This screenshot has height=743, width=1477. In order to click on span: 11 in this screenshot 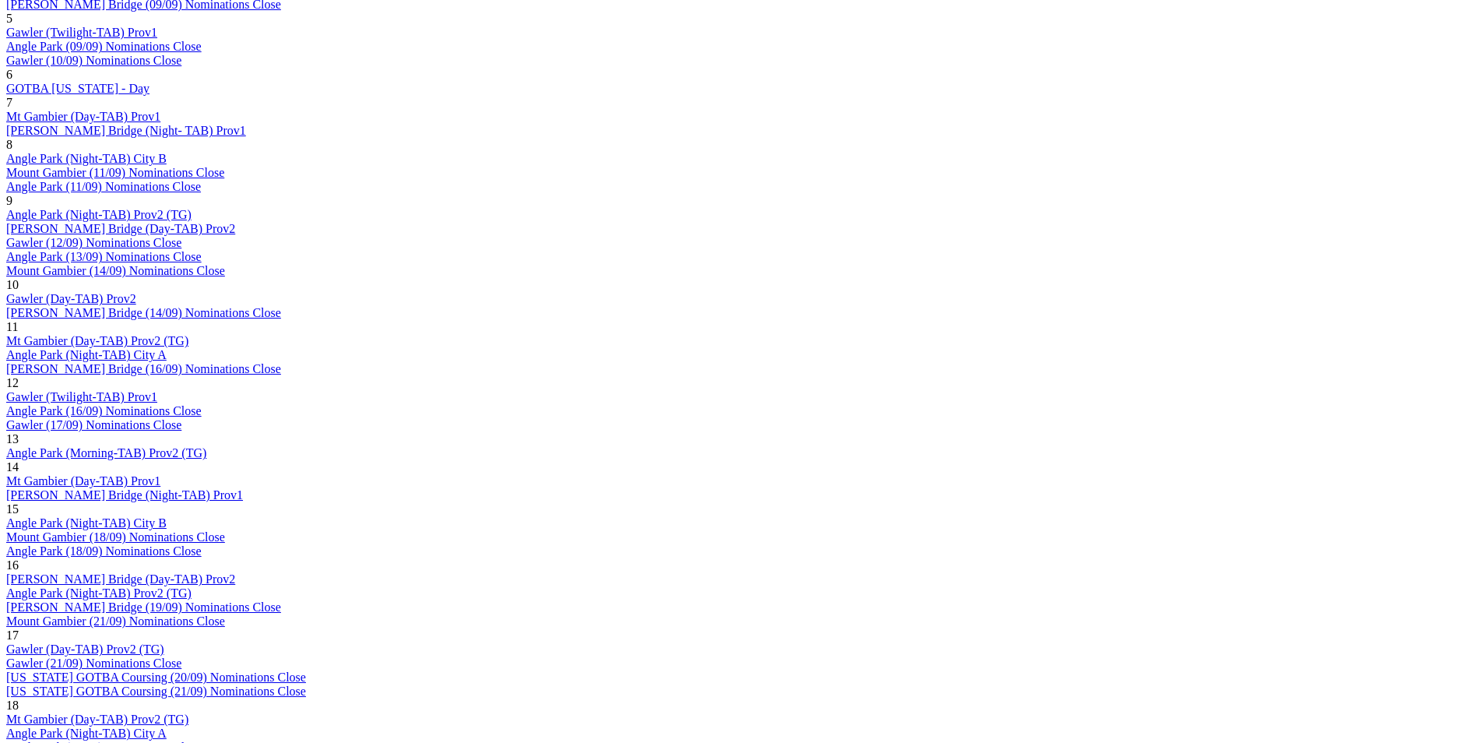, I will do `click(12, 326)`.